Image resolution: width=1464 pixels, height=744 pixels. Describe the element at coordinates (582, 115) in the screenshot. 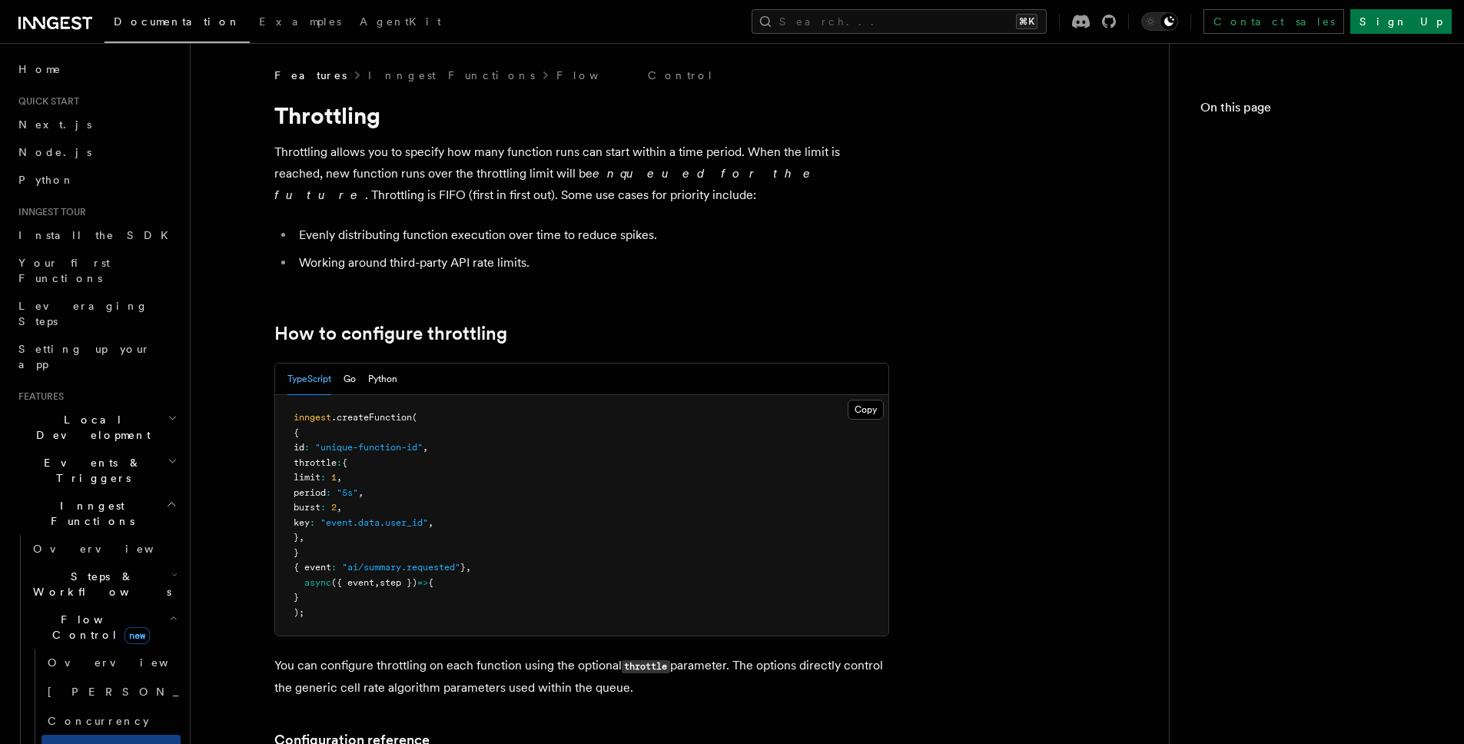

I see `h1: Throttling` at that location.